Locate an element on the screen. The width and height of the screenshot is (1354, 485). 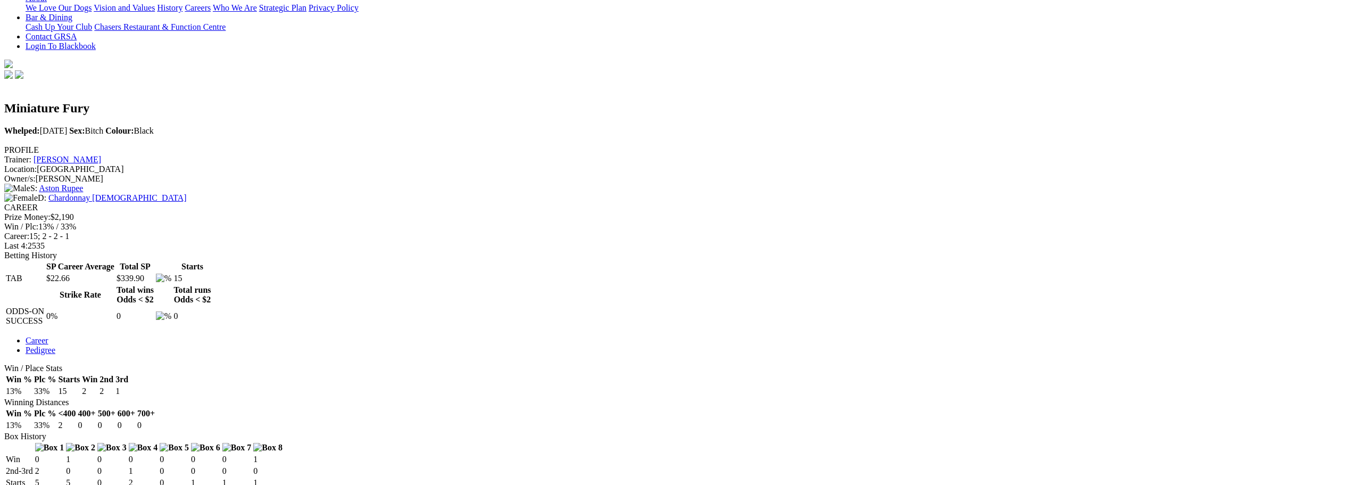
td: 2nd-3rd is located at coordinates (19, 471).